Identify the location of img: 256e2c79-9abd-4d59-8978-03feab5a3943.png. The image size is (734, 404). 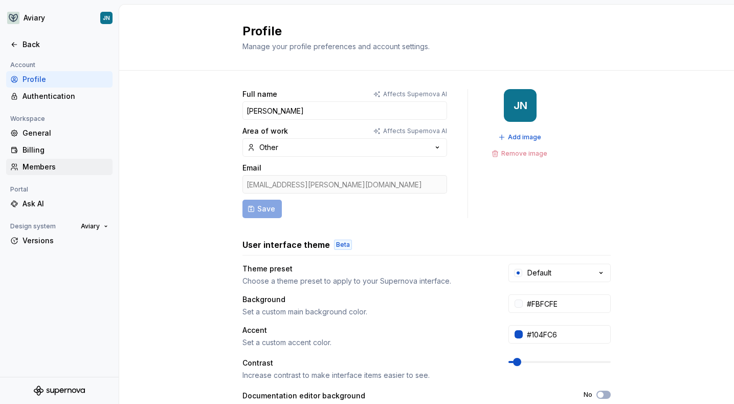
(13, 18).